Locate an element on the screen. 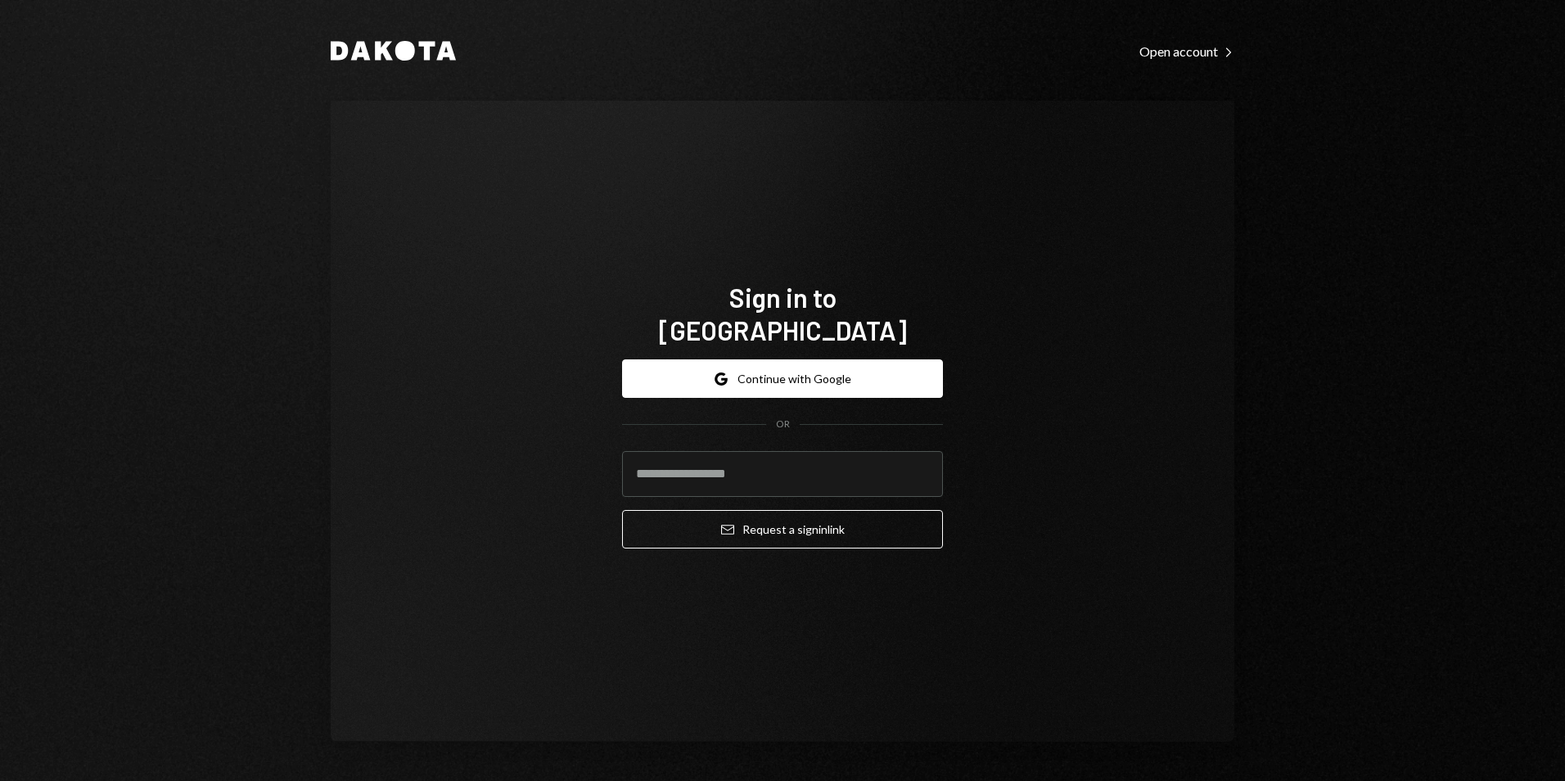 The width and height of the screenshot is (1565, 781). div: OR is located at coordinates (782, 424).